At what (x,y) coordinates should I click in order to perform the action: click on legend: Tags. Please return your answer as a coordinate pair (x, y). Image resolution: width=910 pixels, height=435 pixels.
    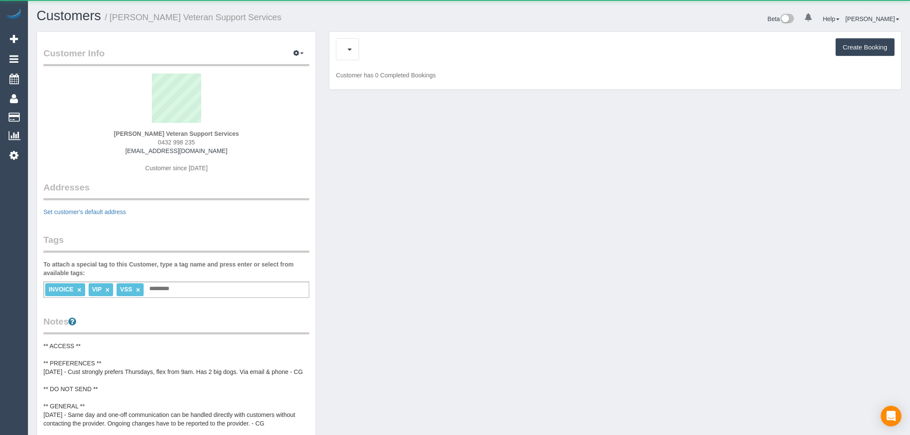
    Looking at the image, I should click on (176, 243).